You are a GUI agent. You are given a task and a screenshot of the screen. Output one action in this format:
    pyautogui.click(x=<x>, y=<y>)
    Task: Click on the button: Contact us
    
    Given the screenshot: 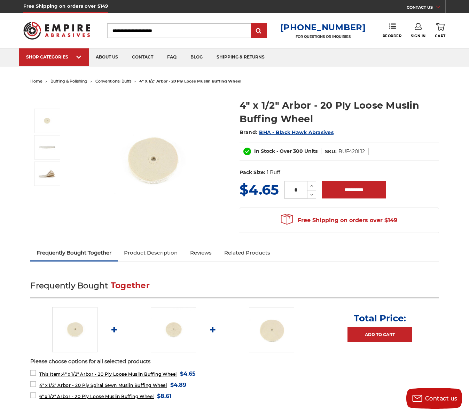 What is the action you would take?
    pyautogui.click(x=434, y=398)
    